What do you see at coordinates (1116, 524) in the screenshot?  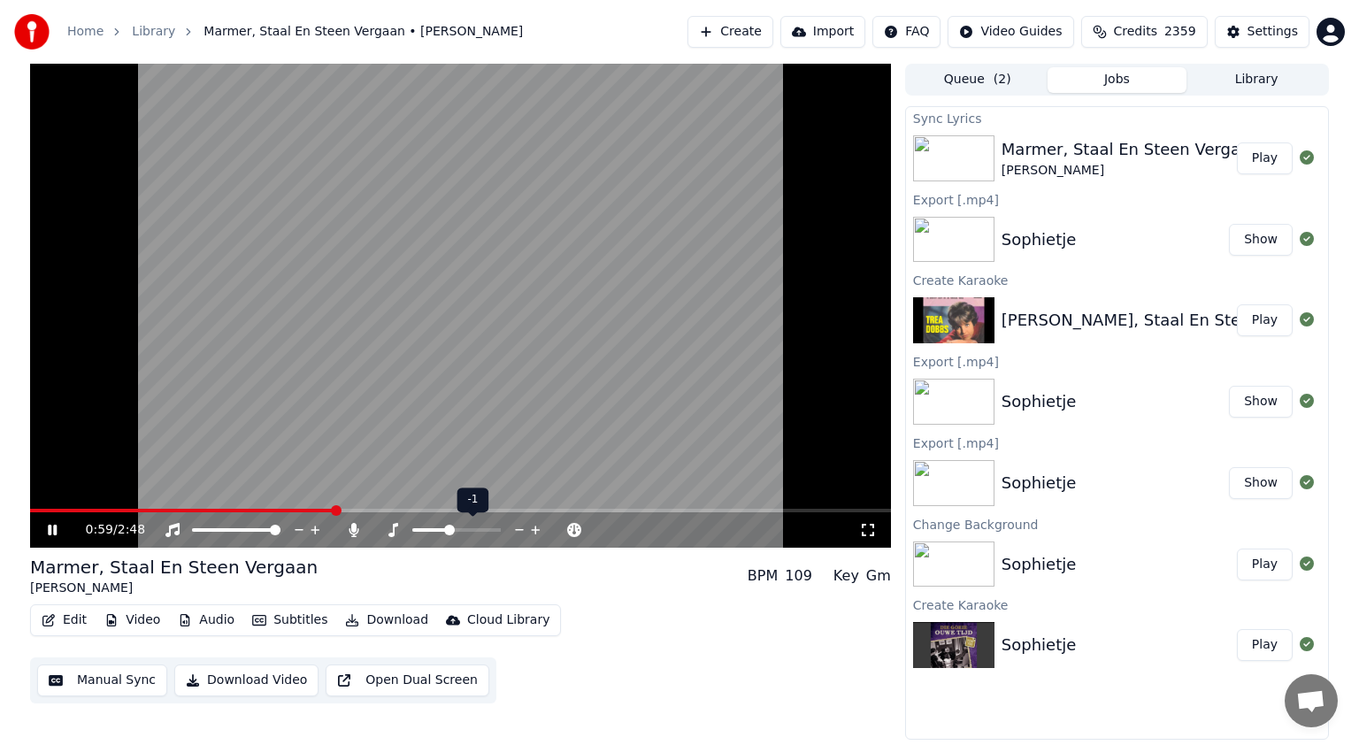 I see `div: Change Background` at bounding box center [1116, 524].